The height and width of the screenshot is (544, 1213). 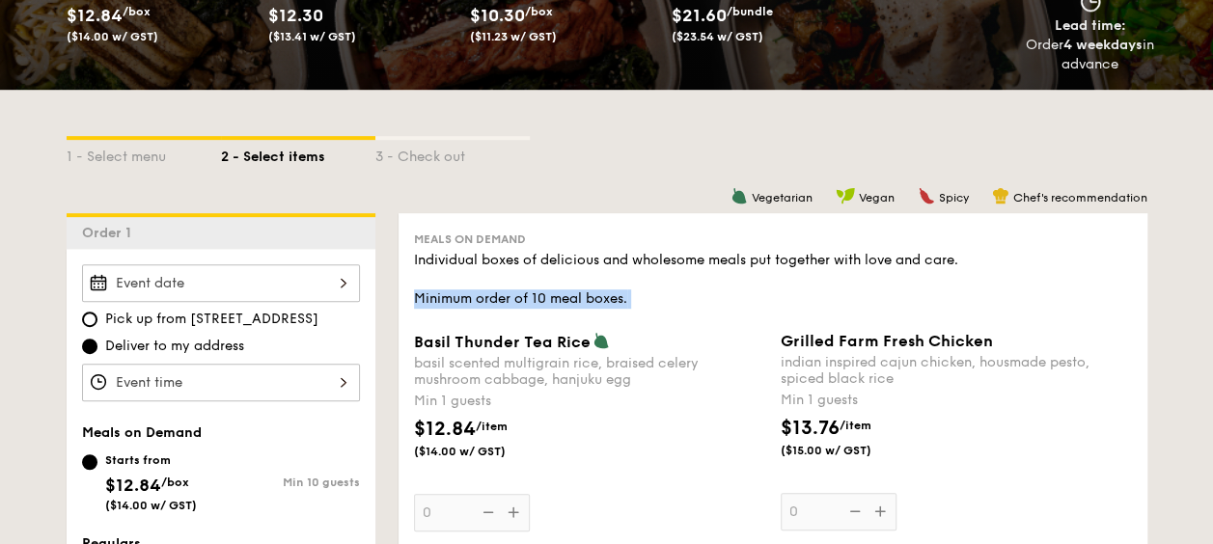 What do you see at coordinates (717, 37) in the screenshot?
I see `span: ($23.54 w/ GST)` at bounding box center [717, 37].